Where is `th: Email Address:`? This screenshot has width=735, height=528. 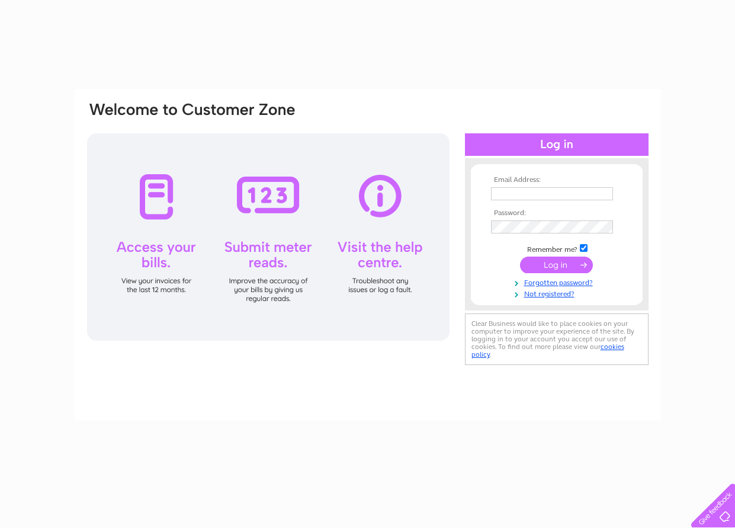 th: Email Address: is located at coordinates (557, 180).